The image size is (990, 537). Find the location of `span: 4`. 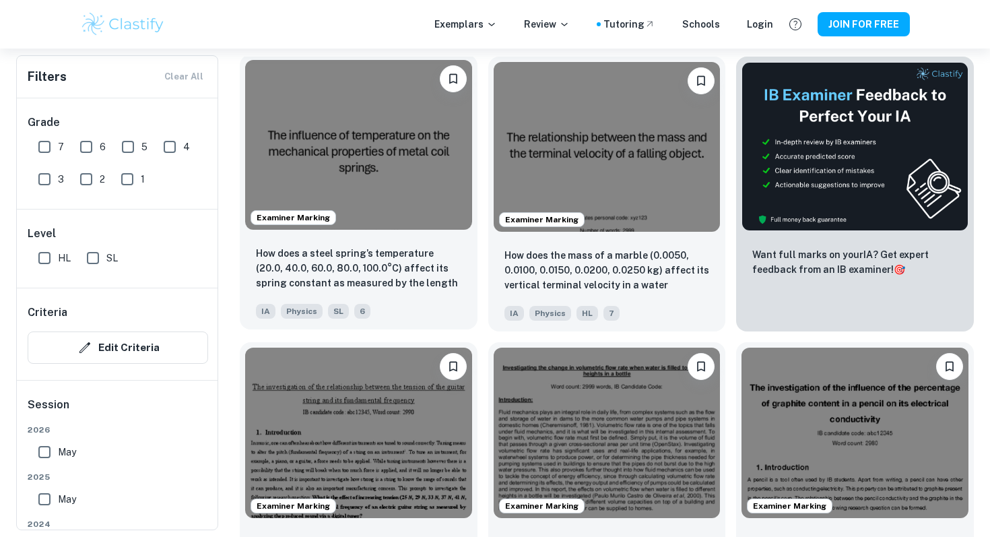

span: 4 is located at coordinates (187, 147).